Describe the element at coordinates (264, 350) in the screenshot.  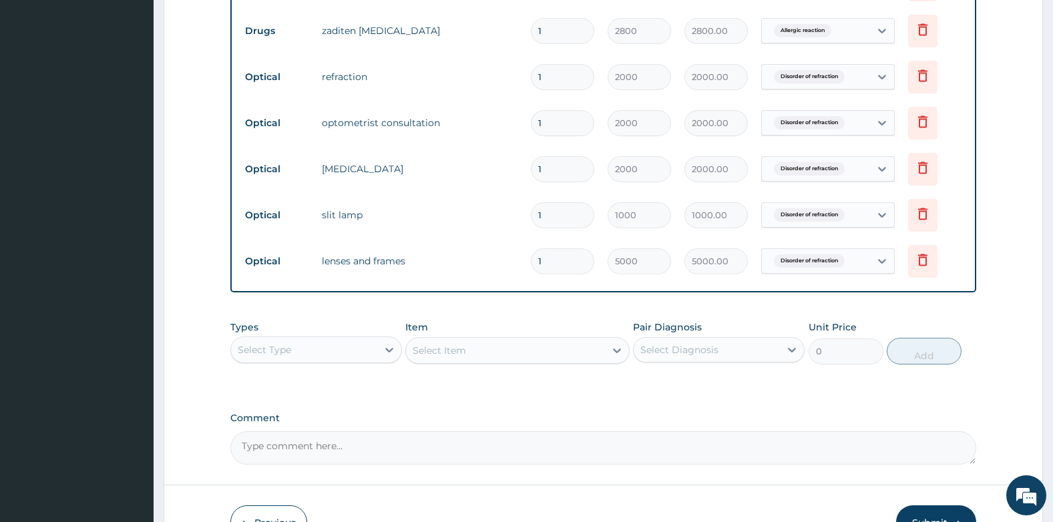
I see `div: Select Type` at that location.